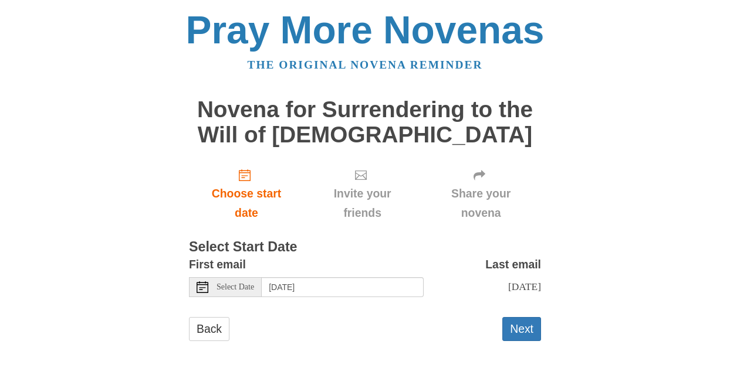 This screenshot has width=730, height=392. Describe the element at coordinates (246, 194) in the screenshot. I see `a: Choose start date` at that location.